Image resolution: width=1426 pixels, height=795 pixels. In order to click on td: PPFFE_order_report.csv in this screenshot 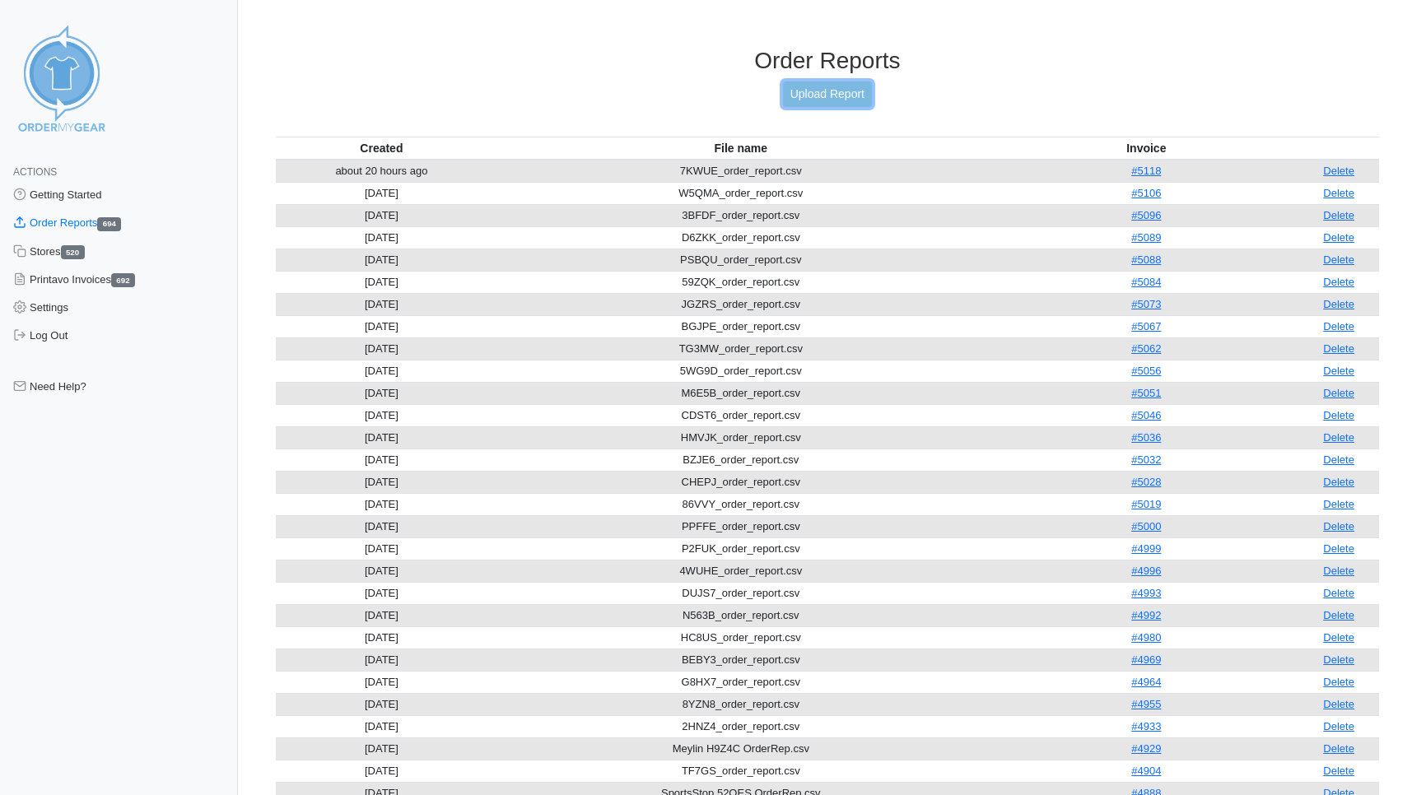, I will do `click(740, 526)`.